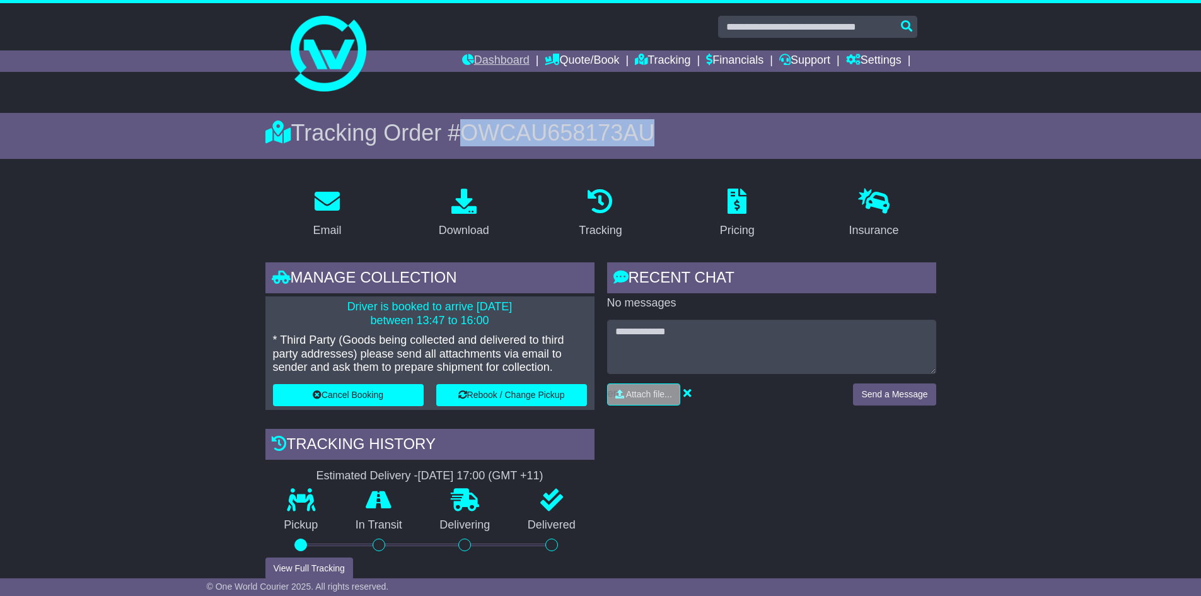  I want to click on p: Delivering, so click(465, 525).